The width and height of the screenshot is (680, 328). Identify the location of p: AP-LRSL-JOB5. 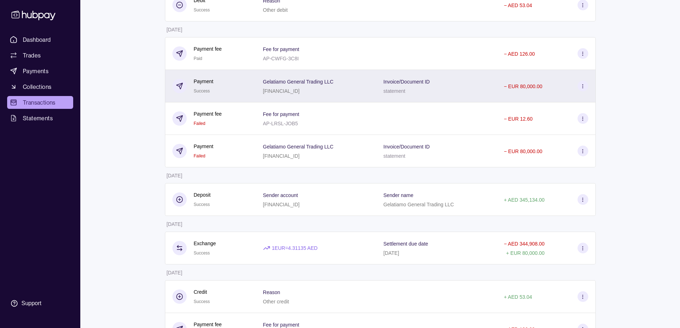
(280, 123).